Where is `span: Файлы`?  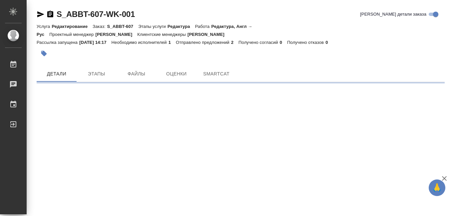
span: Файлы is located at coordinates (137, 74).